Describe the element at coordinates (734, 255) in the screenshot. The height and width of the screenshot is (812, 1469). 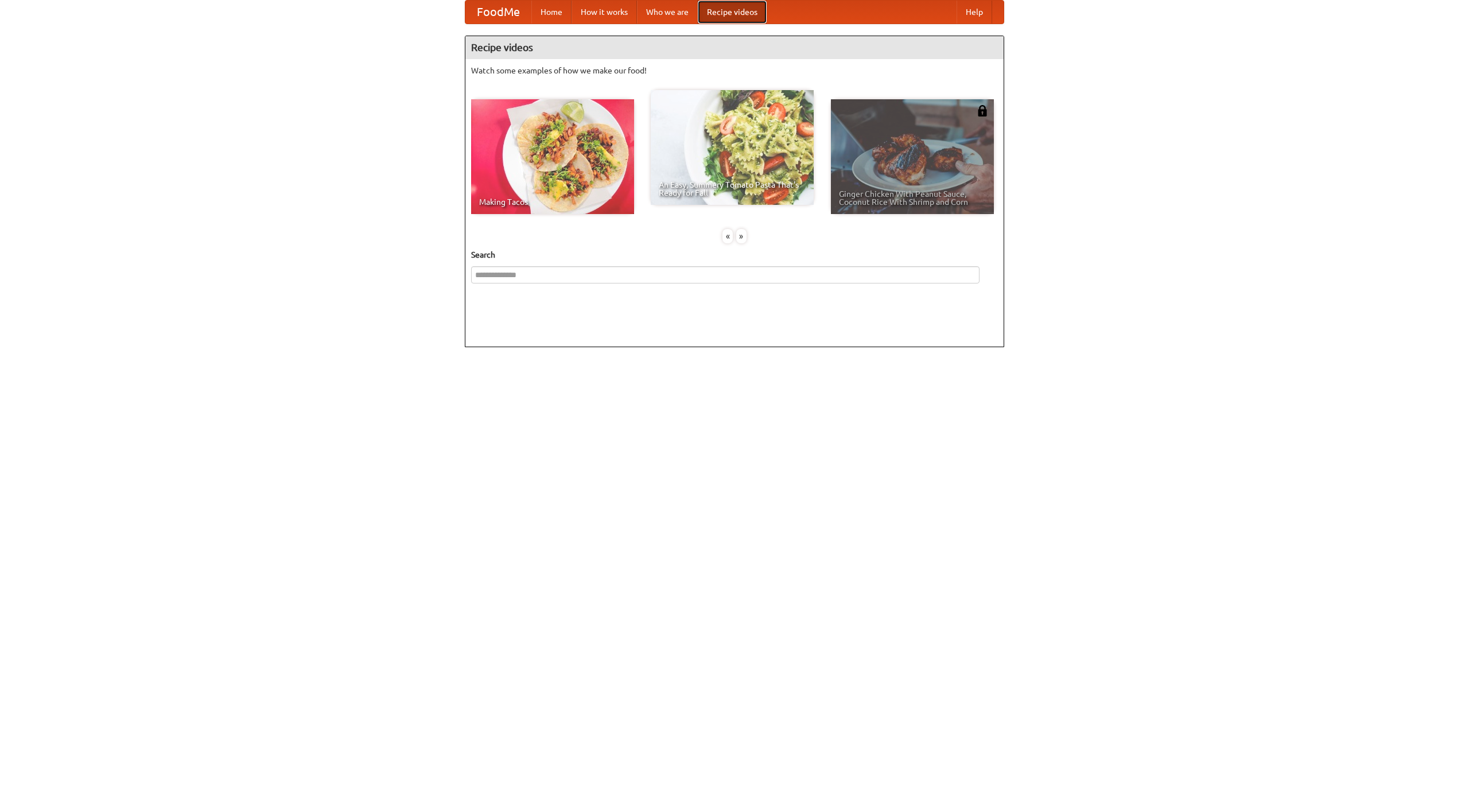
I see `h5: Search` at that location.